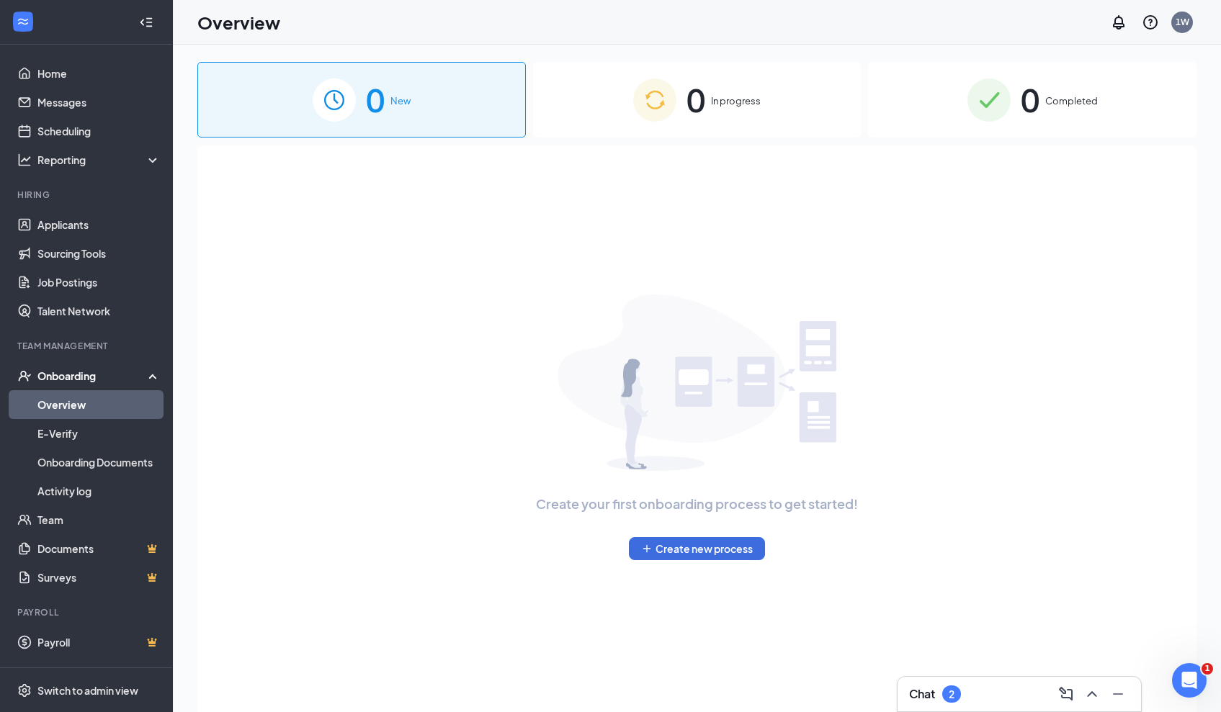 The image size is (1221, 712). What do you see at coordinates (99, 73) in the screenshot?
I see `a: Home` at bounding box center [99, 73].